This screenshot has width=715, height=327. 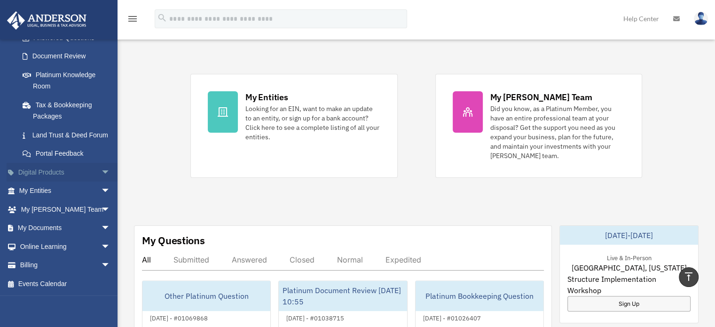 What do you see at coordinates (133, 20) in the screenshot?
I see `a: menu` at bounding box center [133, 20].